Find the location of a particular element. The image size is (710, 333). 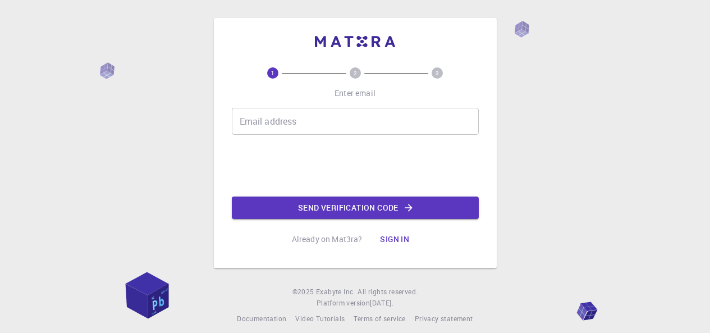

span: Terms of service is located at coordinates (380, 318).